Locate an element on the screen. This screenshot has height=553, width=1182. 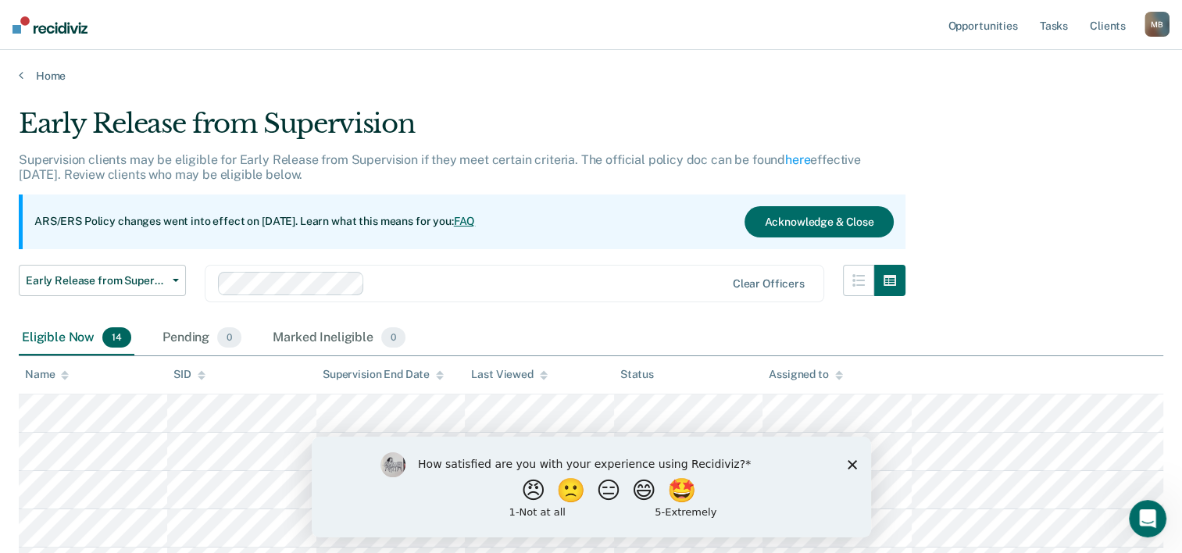
img: Recidiviz is located at coordinates (50, 25).